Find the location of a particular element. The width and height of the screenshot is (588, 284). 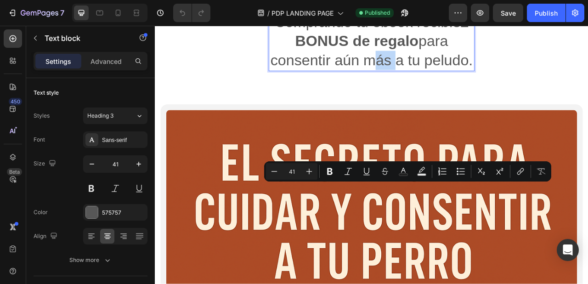

button: Publish is located at coordinates (546, 13).